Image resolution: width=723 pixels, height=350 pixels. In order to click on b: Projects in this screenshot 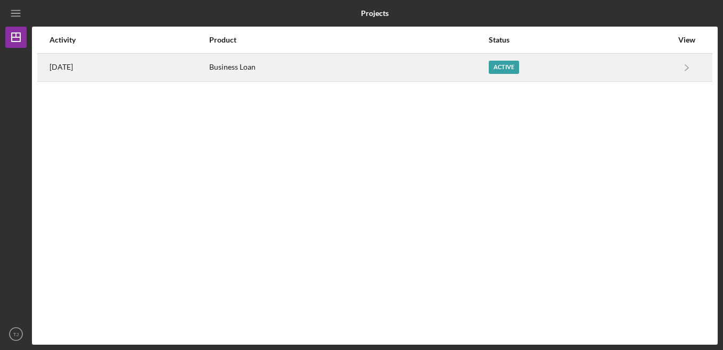, I will do `click(375, 13)`.